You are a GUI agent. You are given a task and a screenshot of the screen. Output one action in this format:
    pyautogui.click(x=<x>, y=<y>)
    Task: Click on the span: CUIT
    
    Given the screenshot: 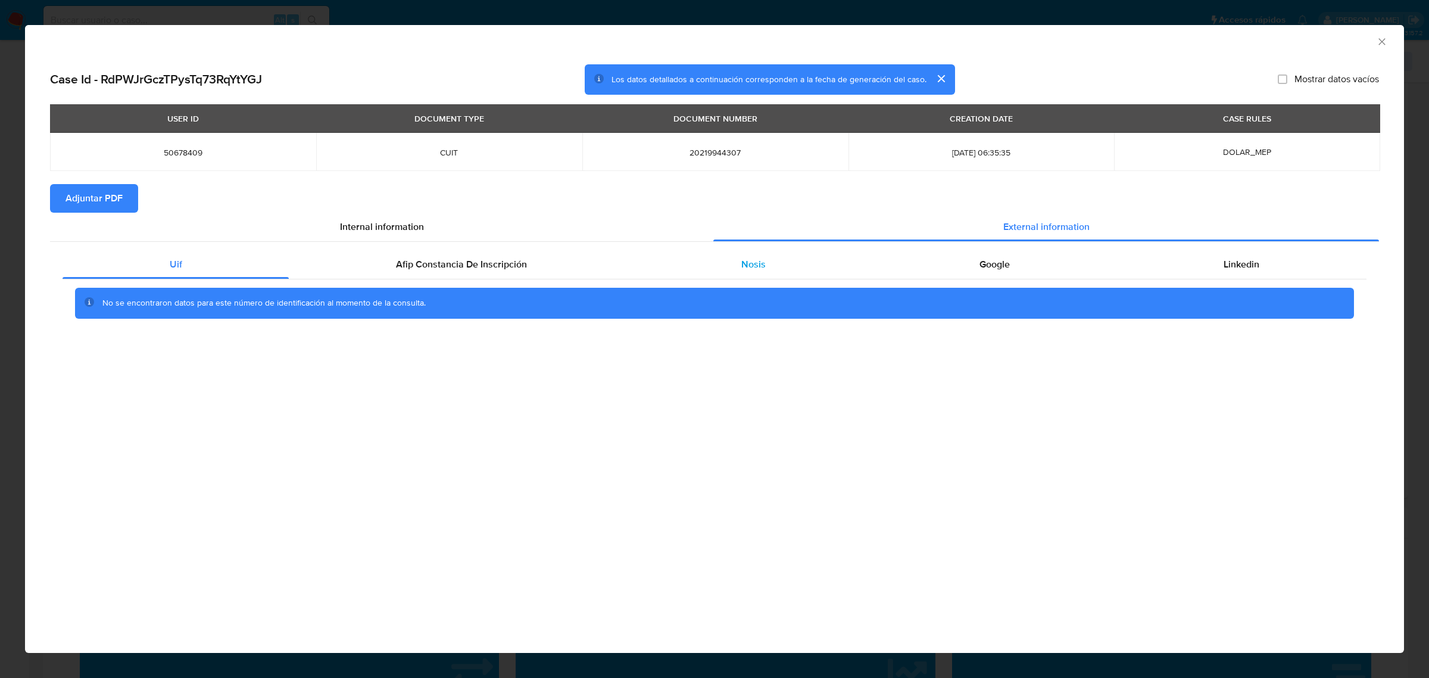 What is the action you would take?
    pyautogui.click(x=449, y=152)
    